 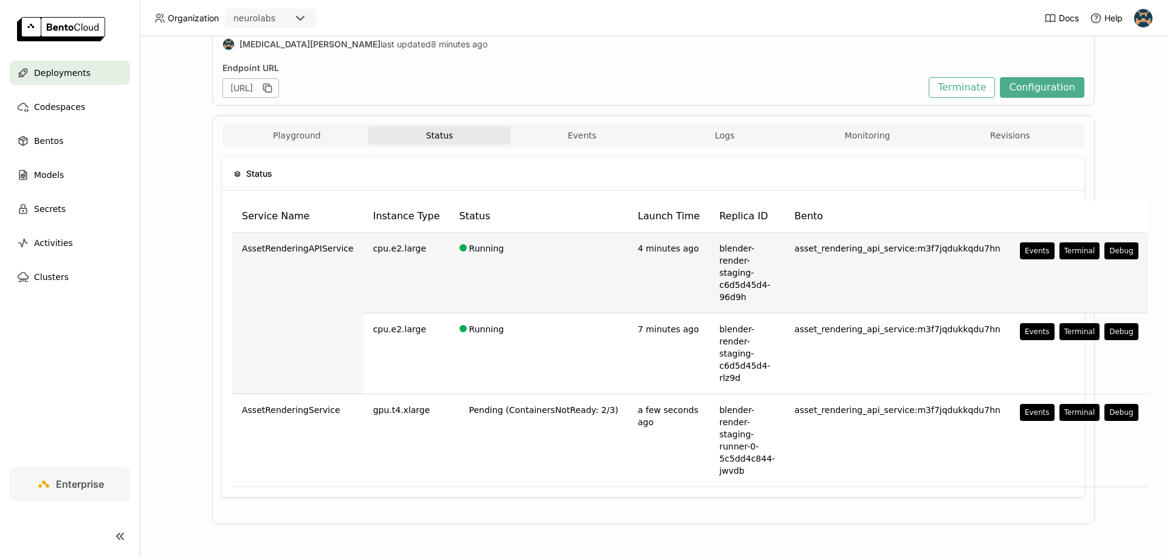 What do you see at coordinates (407, 441) in the screenshot?
I see `td: gpu.t4.xlarge` at bounding box center [407, 441].